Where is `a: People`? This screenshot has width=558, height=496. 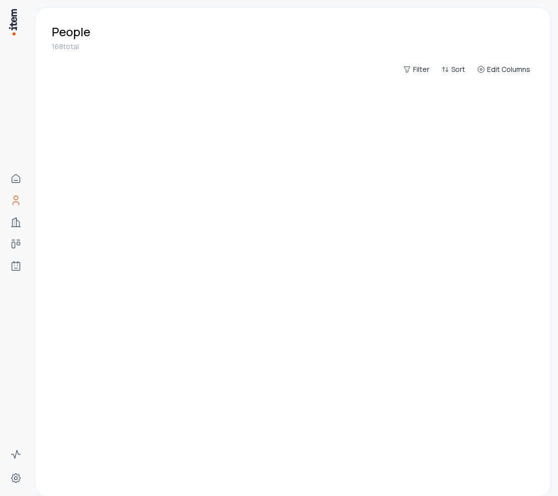
a: People is located at coordinates (16, 200).